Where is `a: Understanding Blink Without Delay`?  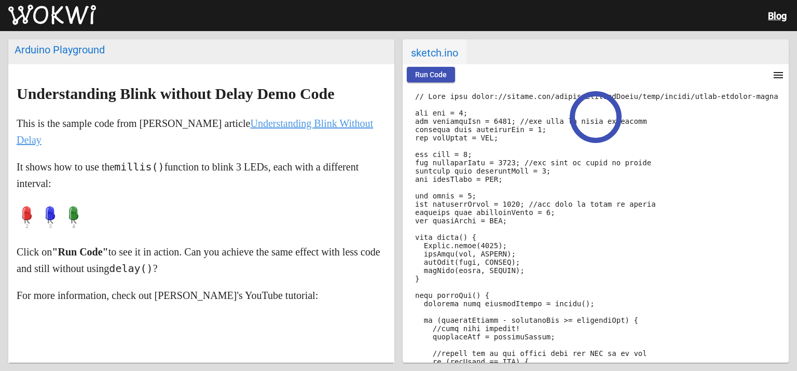
a: Understanding Blink Without Delay is located at coordinates (194, 132).